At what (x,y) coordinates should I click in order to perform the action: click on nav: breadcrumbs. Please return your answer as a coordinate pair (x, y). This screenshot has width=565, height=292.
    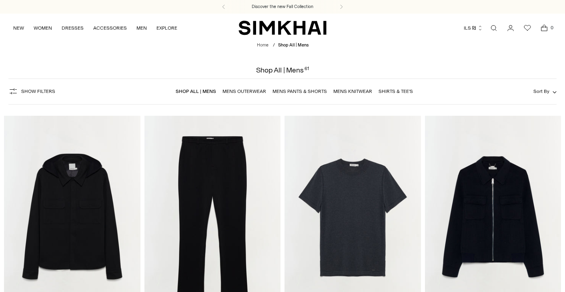
    Looking at the image, I should click on (283, 45).